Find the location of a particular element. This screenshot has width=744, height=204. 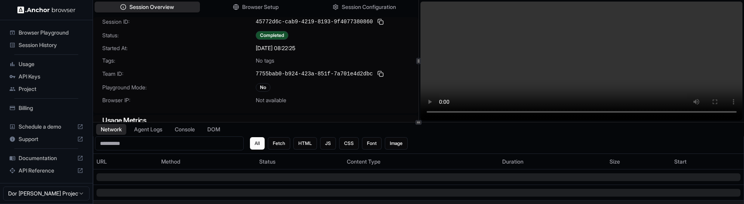

h3: Usage Metrics is located at coordinates (256, 120).